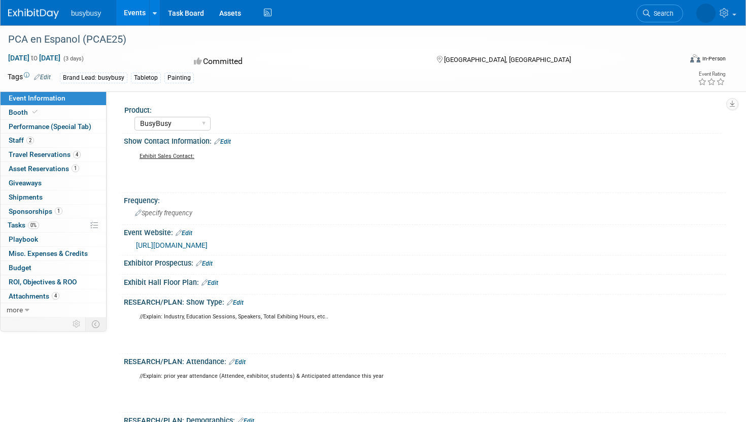 The image size is (746, 422). What do you see at coordinates (706, 13) in the screenshot?
I see `img: Nicole McCabe` at bounding box center [706, 13].